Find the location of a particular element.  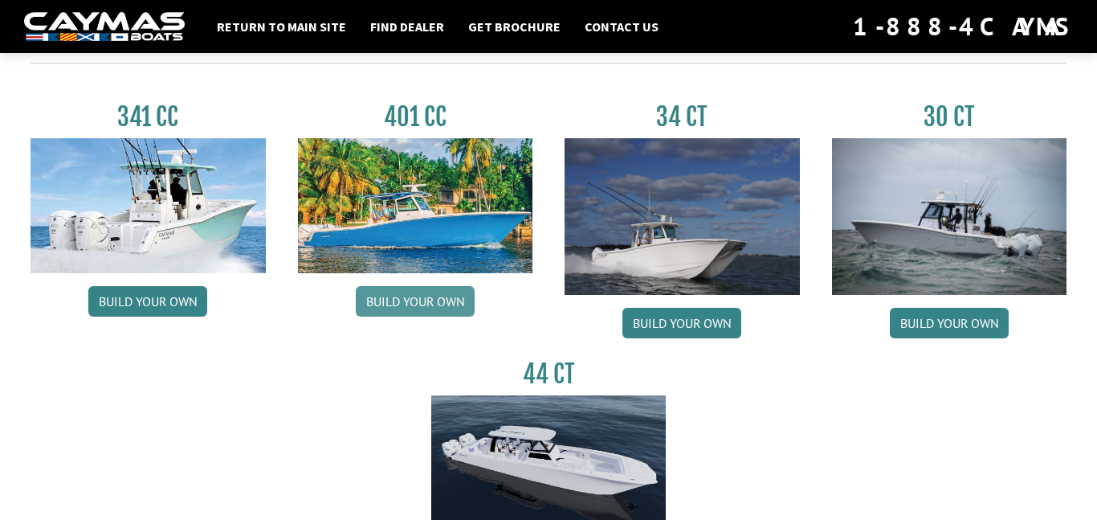

img: white-logo-c9c8dbefe5ff5ceceb0f0178aa75bf4bb51f6bca0971e226c86eb53dfe498488.png is located at coordinates (104, 26).